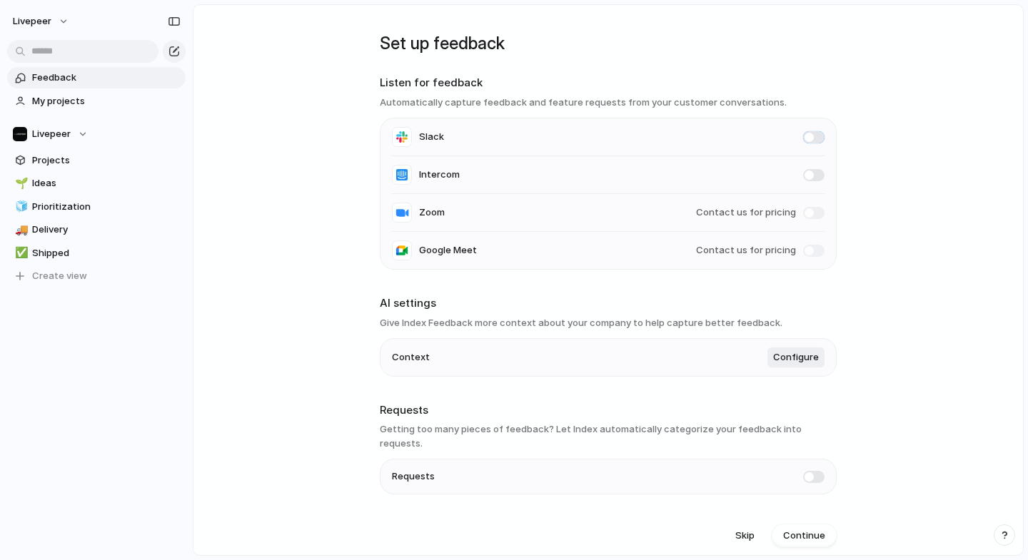 The width and height of the screenshot is (1028, 560). I want to click on div: ✅Shipped, so click(96, 253).